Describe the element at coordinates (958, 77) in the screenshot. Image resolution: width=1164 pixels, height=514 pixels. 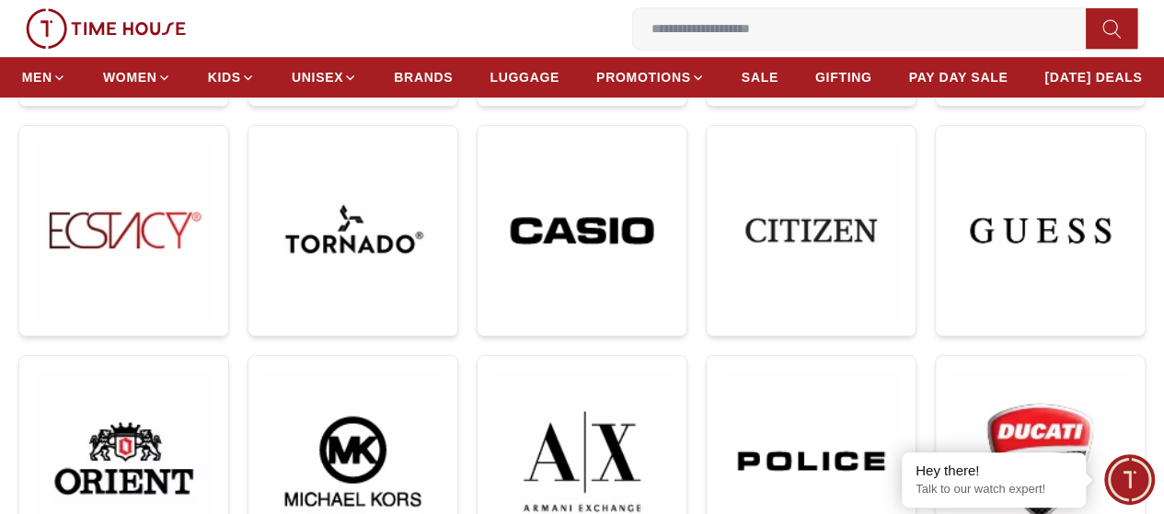
I see `span: PAY DAY SALE` at that location.